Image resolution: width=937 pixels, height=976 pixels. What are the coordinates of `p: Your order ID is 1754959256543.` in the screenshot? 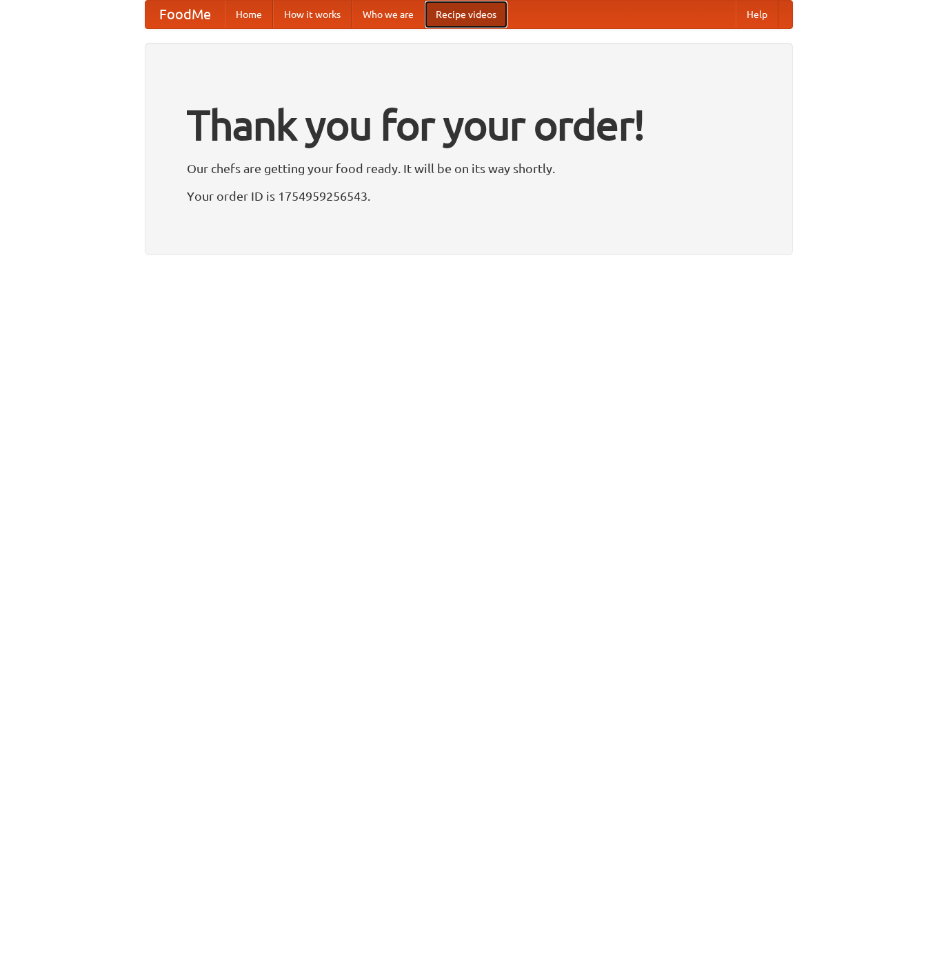 It's located at (469, 196).